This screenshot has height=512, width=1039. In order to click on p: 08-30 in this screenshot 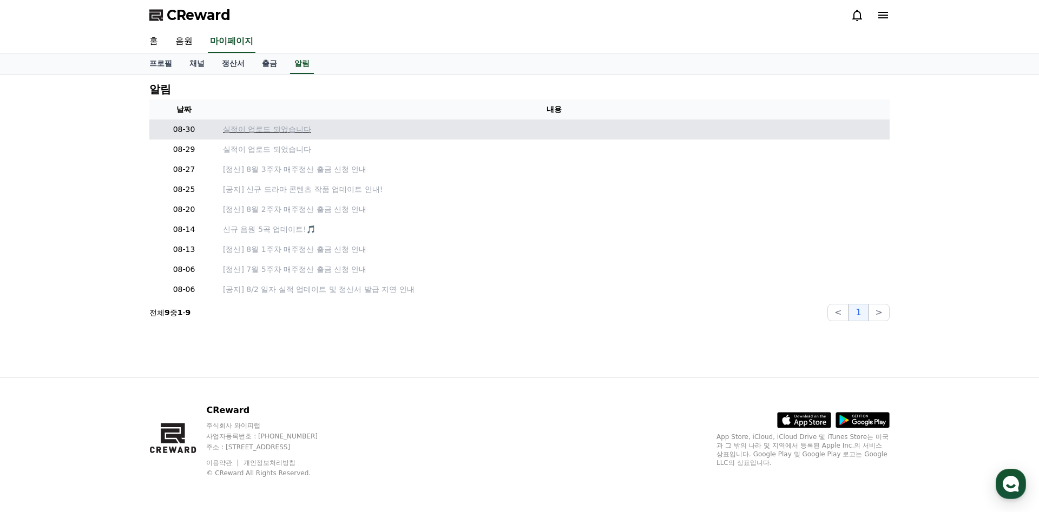, I will do `click(184, 129)`.